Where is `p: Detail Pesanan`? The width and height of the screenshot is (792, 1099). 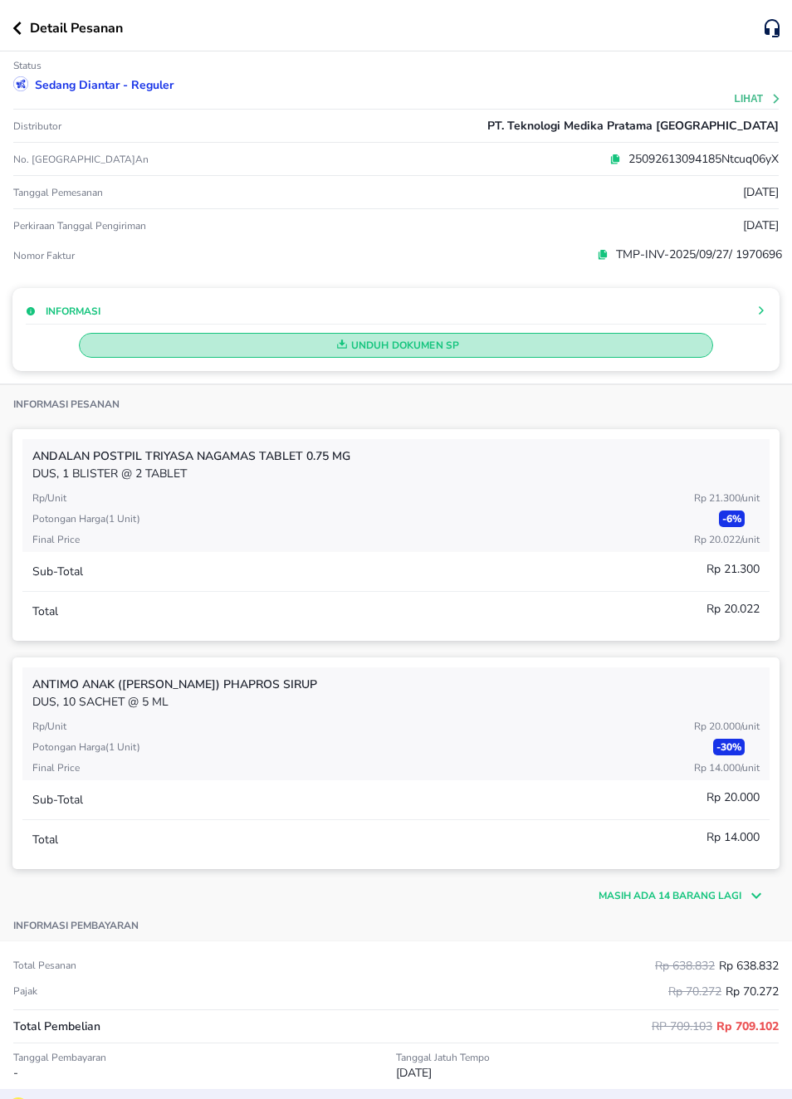
p: Detail Pesanan is located at coordinates (76, 28).